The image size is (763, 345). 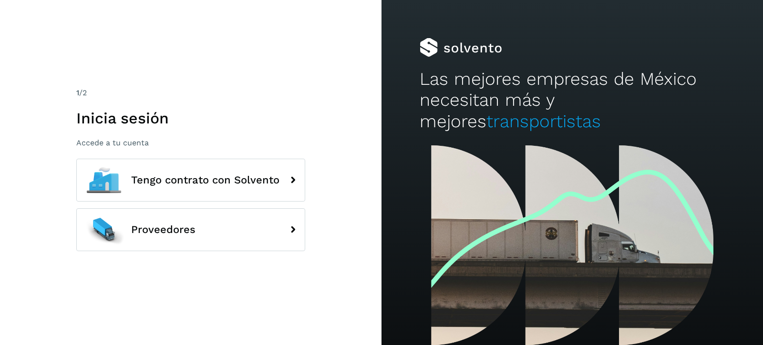 What do you see at coordinates (572, 100) in the screenshot?
I see `h2: Las mejores empresas de México necesitan más y mejores` at bounding box center [572, 100].